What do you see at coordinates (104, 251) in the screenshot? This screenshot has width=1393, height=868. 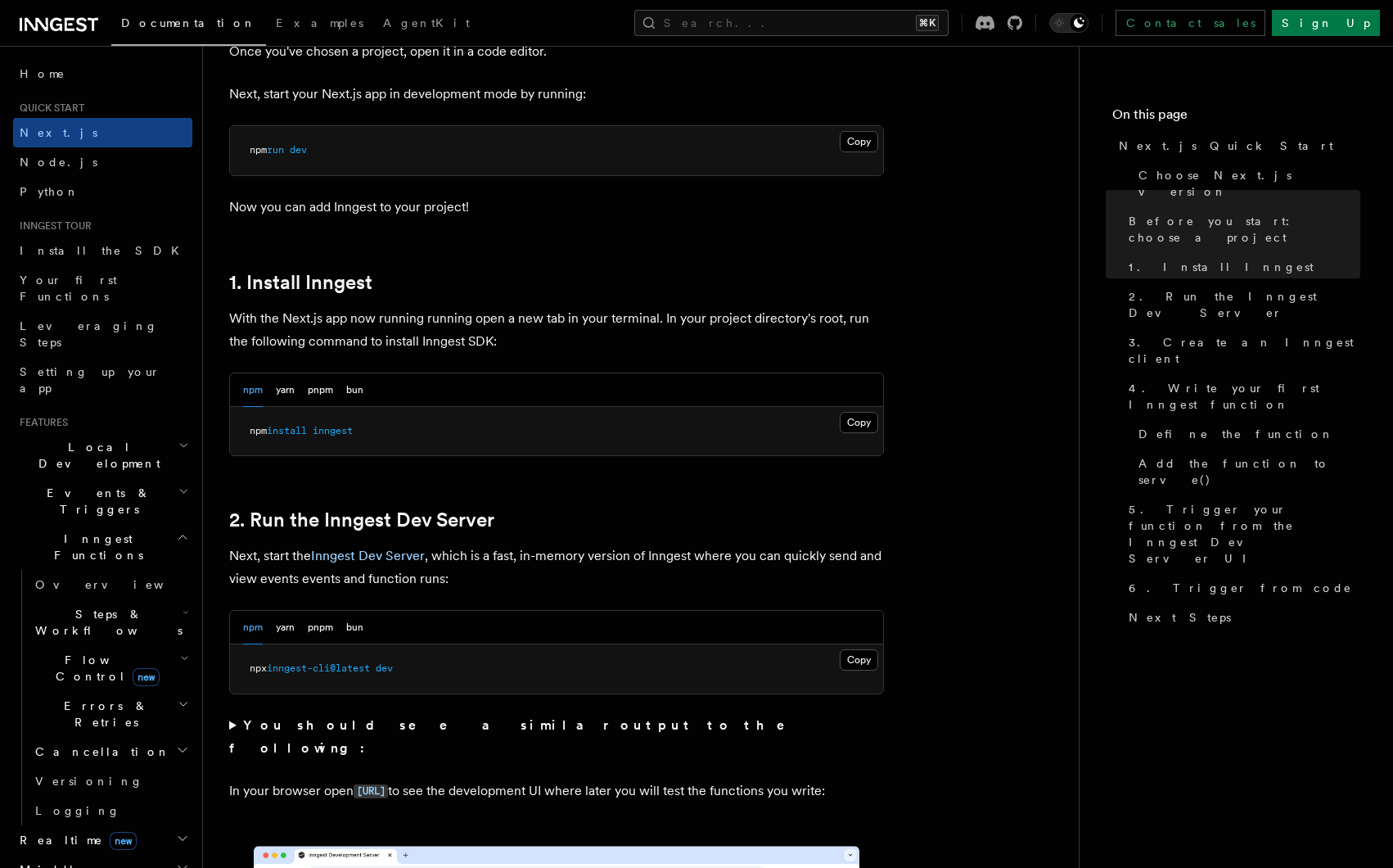 I see `span: Install the SDK` at bounding box center [104, 251].